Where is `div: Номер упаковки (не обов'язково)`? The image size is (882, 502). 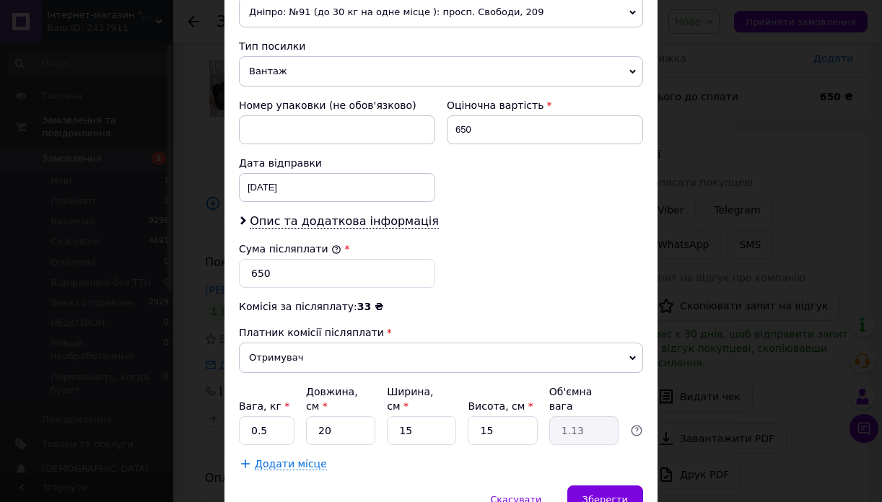 div: Номер упаковки (не обов'язково) is located at coordinates (337, 105).